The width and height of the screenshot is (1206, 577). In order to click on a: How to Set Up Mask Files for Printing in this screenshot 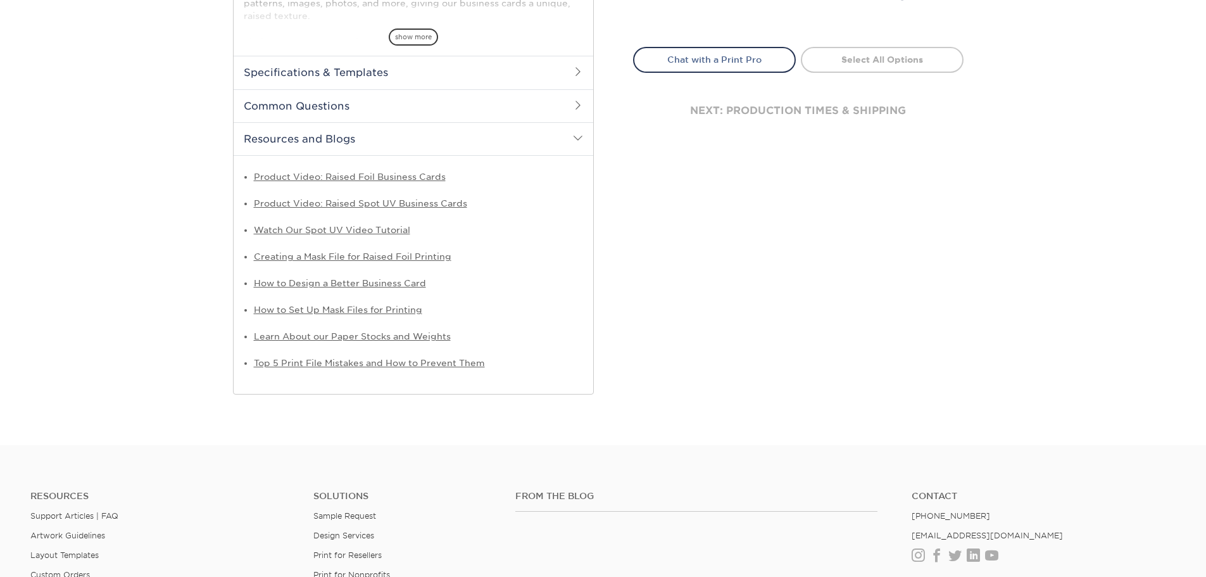, I will do `click(338, 310)`.